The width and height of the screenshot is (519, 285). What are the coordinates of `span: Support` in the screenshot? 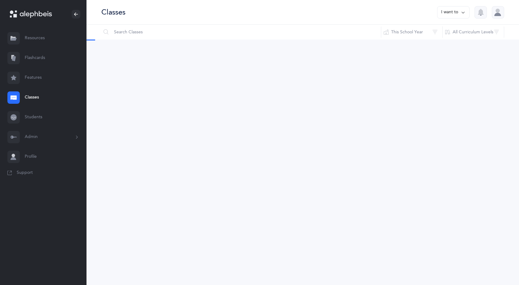 It's located at (25, 173).